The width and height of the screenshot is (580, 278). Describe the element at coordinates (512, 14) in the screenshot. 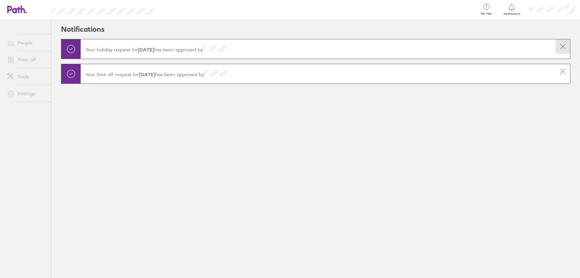

I see `span: Notifications` at that location.